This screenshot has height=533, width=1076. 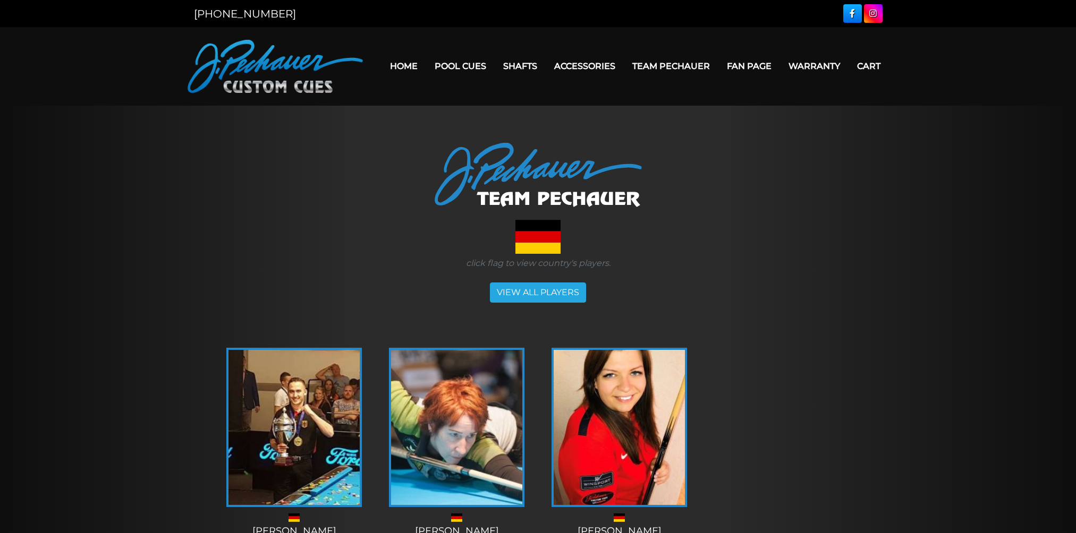 I want to click on a: Shafts, so click(x=520, y=66).